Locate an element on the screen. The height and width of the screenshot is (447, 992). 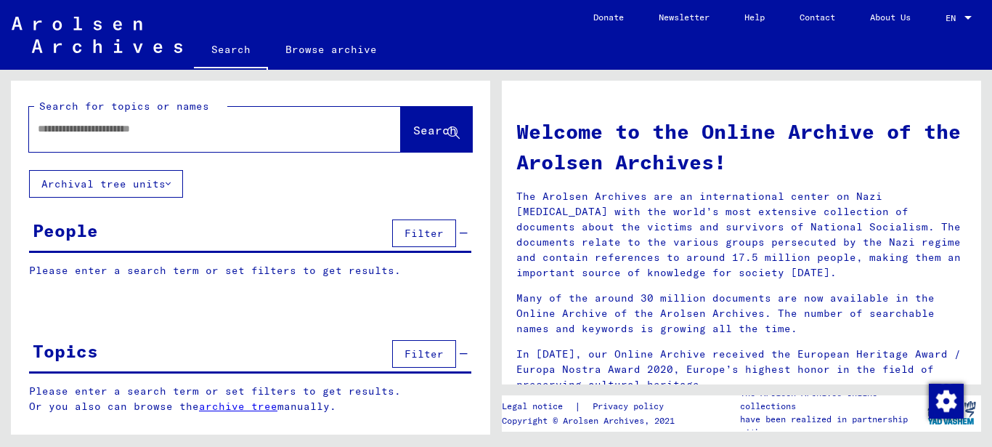
p: The Arolsen Archives online collections is located at coordinates (831, 400).